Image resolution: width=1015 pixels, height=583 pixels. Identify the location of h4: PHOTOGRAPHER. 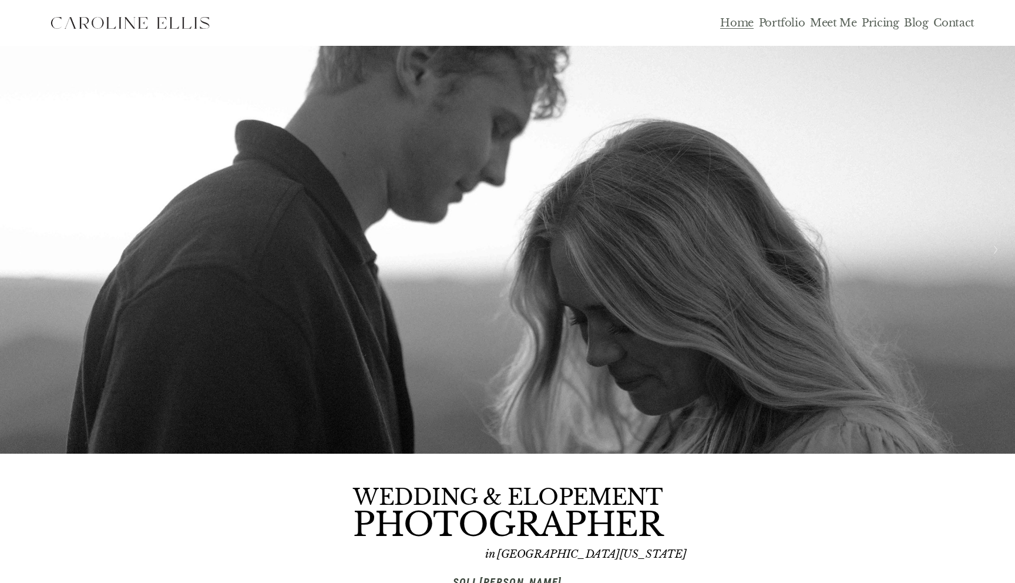
(508, 525).